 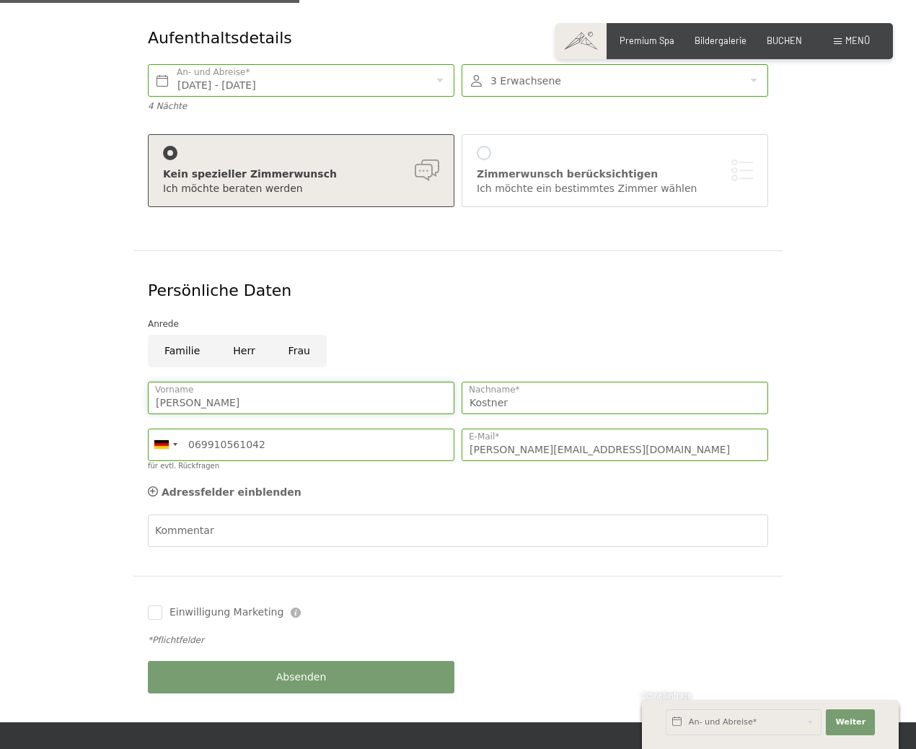 I want to click on button: Absenden, so click(x=301, y=676).